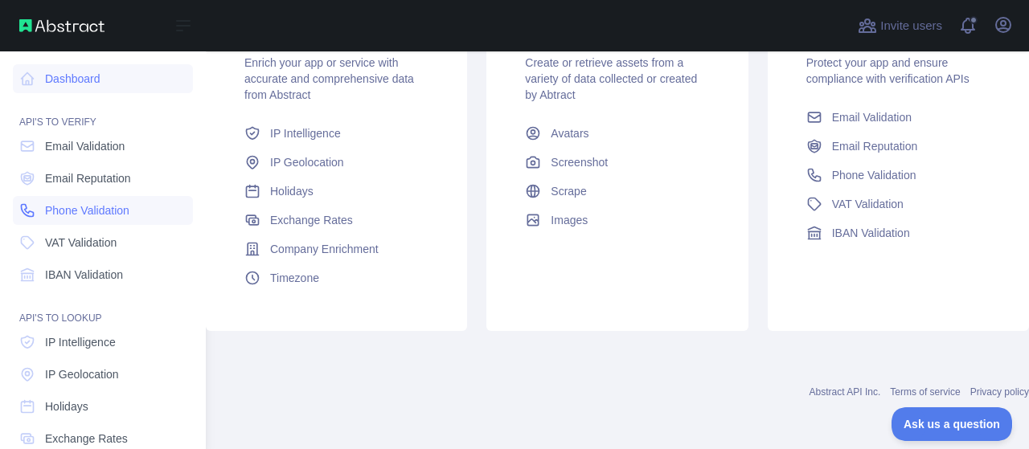  What do you see at coordinates (294, 278) in the screenshot?
I see `span: Timezone` at bounding box center [294, 278].